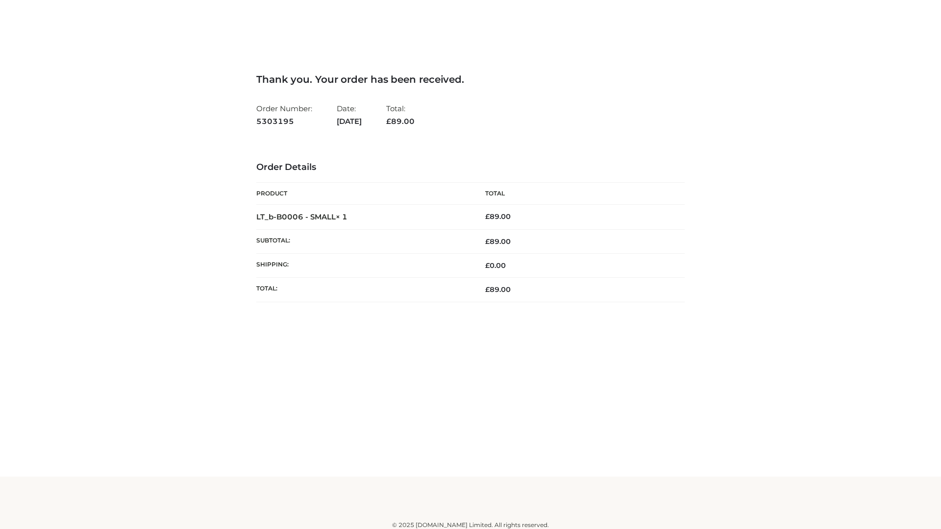 This screenshot has height=529, width=941. Describe the element at coordinates (363, 241) in the screenshot. I see `th: Subtotal:` at that location.